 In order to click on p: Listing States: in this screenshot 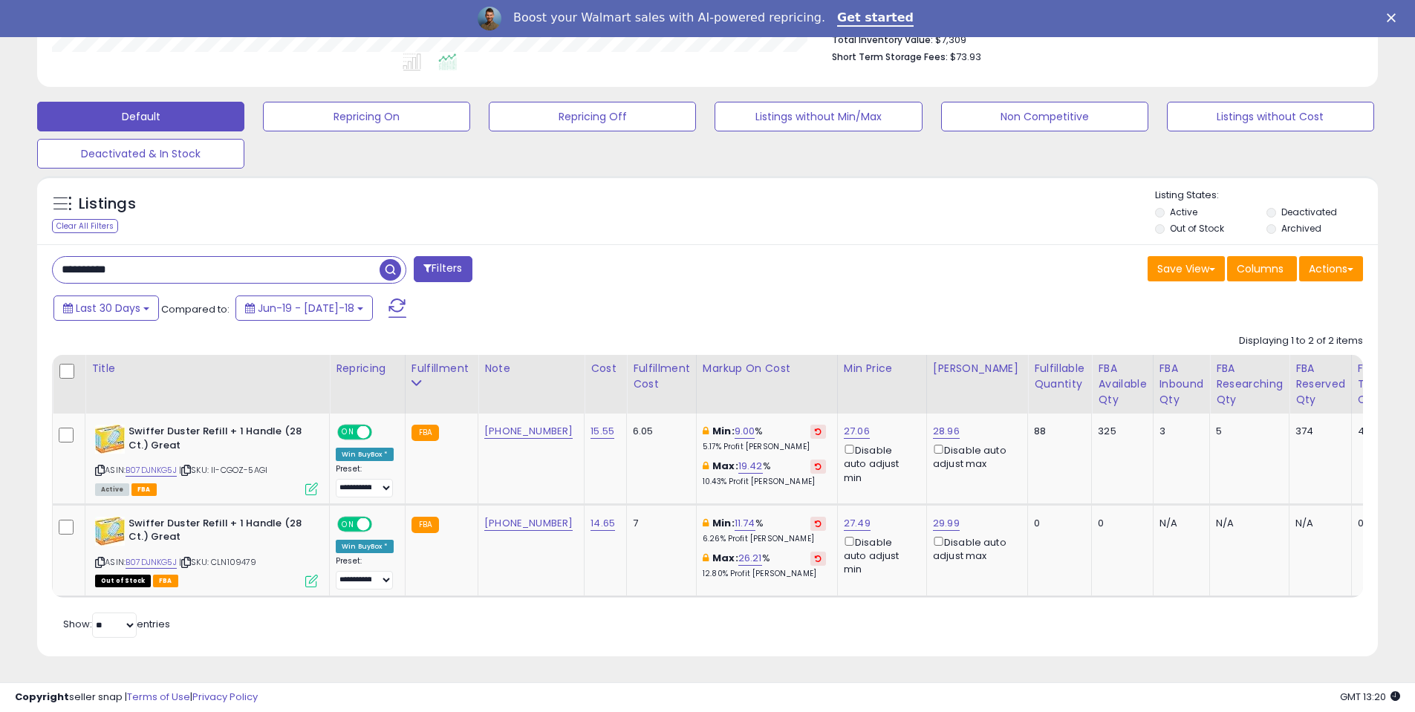, I will do `click(1266, 195)`.